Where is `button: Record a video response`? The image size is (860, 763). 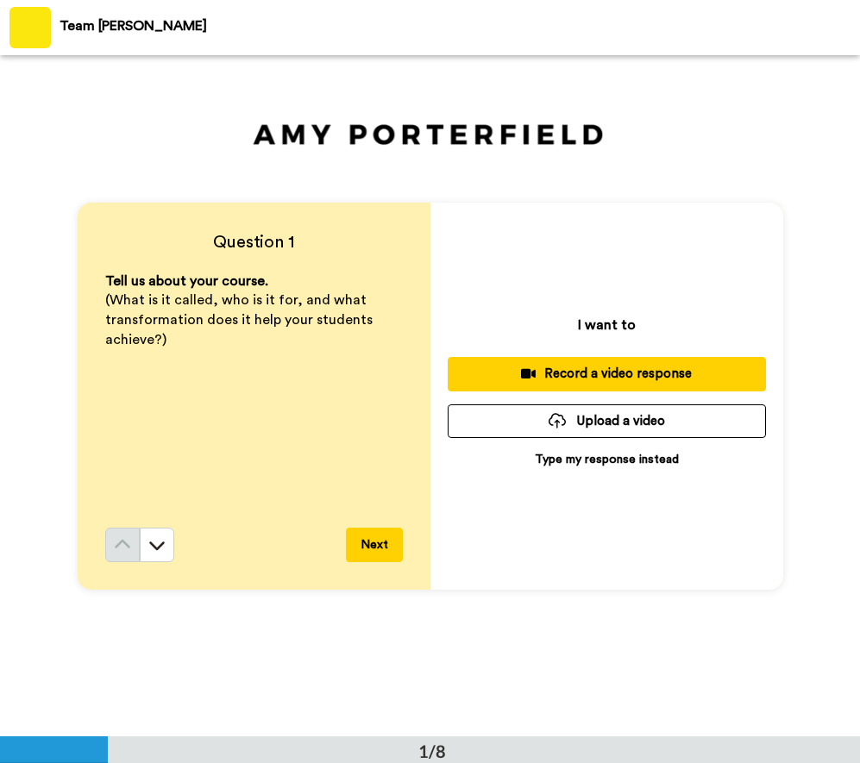 button: Record a video response is located at coordinates (606, 374).